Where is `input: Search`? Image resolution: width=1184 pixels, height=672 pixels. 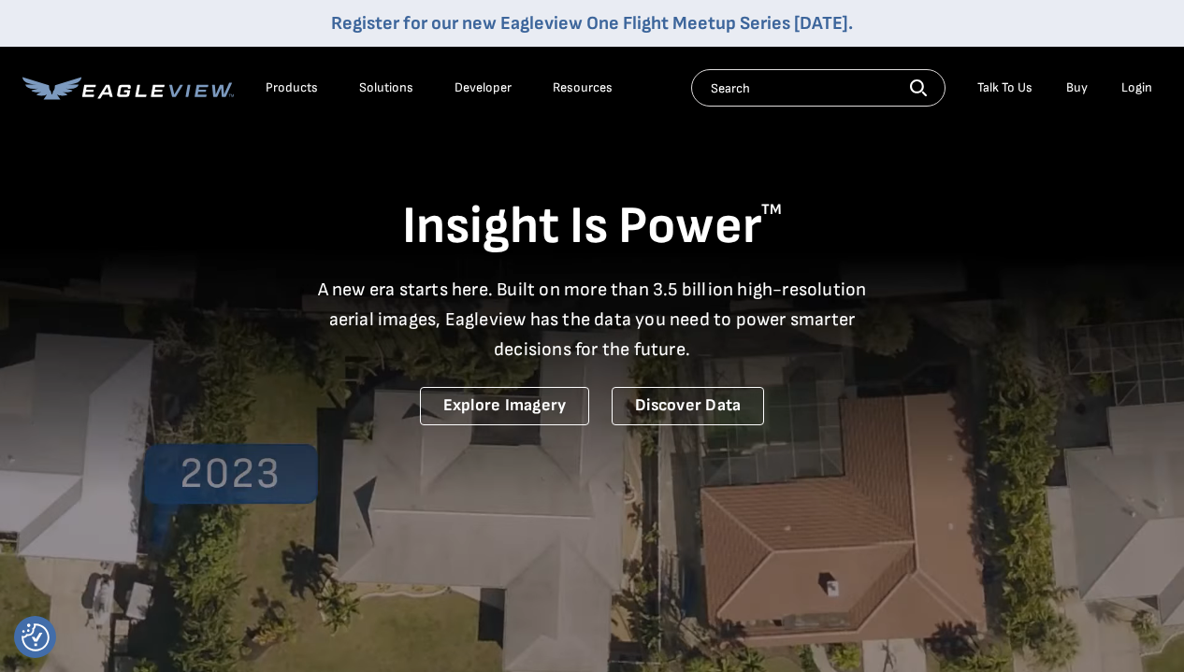
input: Search is located at coordinates (818, 88).